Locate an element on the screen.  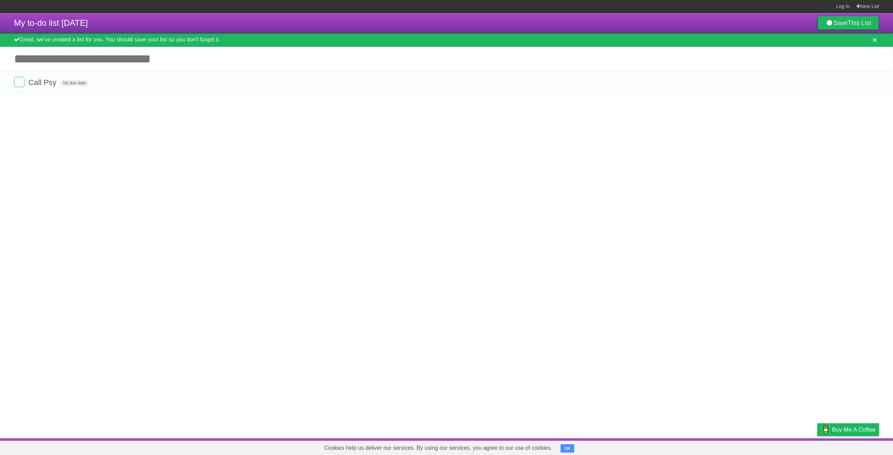
a: Terms is located at coordinates (792, 447).